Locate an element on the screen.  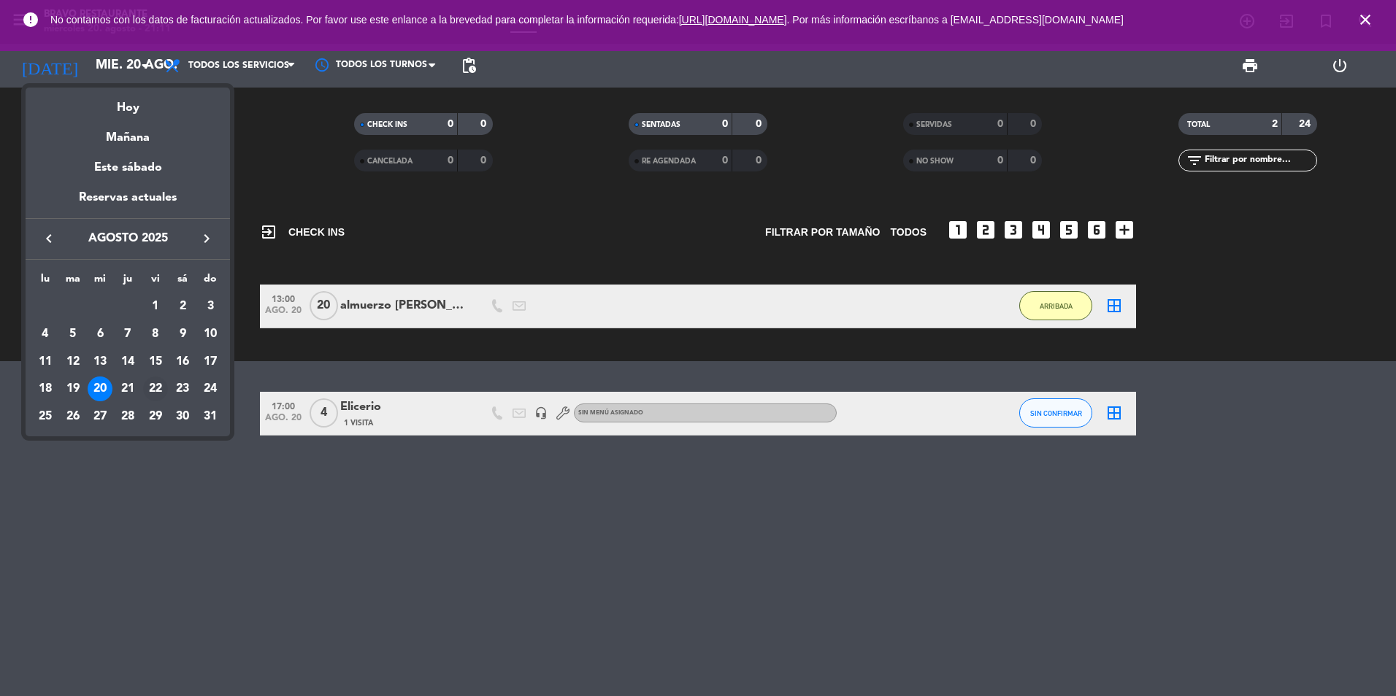
td: 20 de agosto de 2025 is located at coordinates (100, 389).